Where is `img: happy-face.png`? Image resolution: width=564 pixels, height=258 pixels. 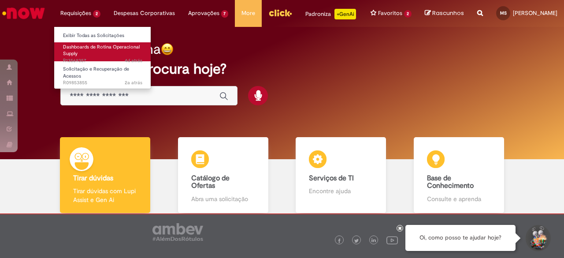
img: happy-face.png is located at coordinates (167, 49).